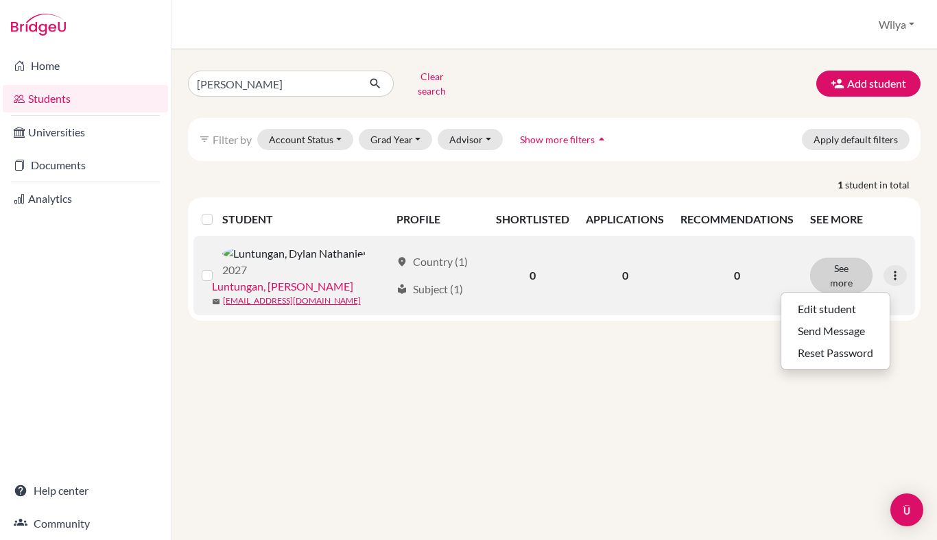 Image resolution: width=937 pixels, height=540 pixels. Describe the element at coordinates (232, 139) in the screenshot. I see `span: Filter by` at that location.